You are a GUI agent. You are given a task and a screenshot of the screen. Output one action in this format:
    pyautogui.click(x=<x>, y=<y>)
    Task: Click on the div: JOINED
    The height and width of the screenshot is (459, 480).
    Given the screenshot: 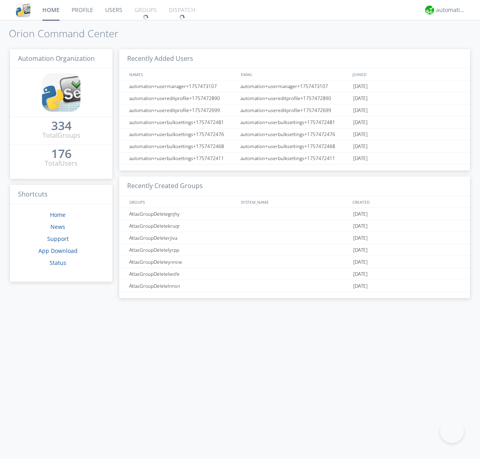 What is the action you would take?
    pyautogui.click(x=407, y=74)
    